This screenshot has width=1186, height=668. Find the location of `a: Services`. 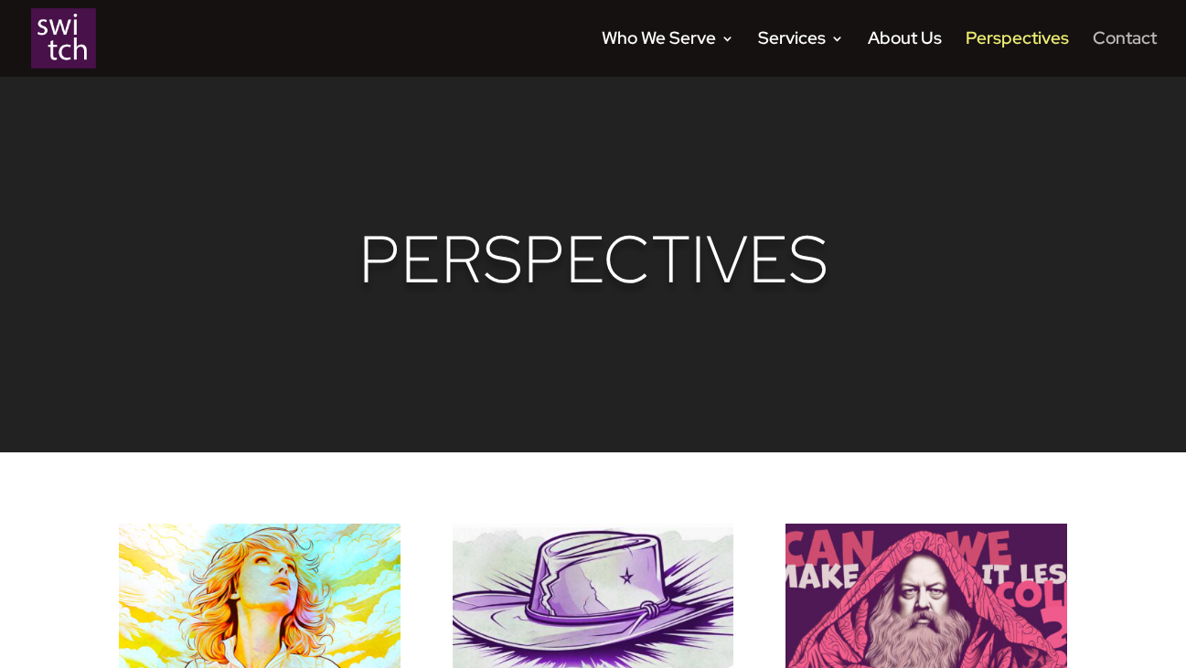

a: Services is located at coordinates (801, 54).